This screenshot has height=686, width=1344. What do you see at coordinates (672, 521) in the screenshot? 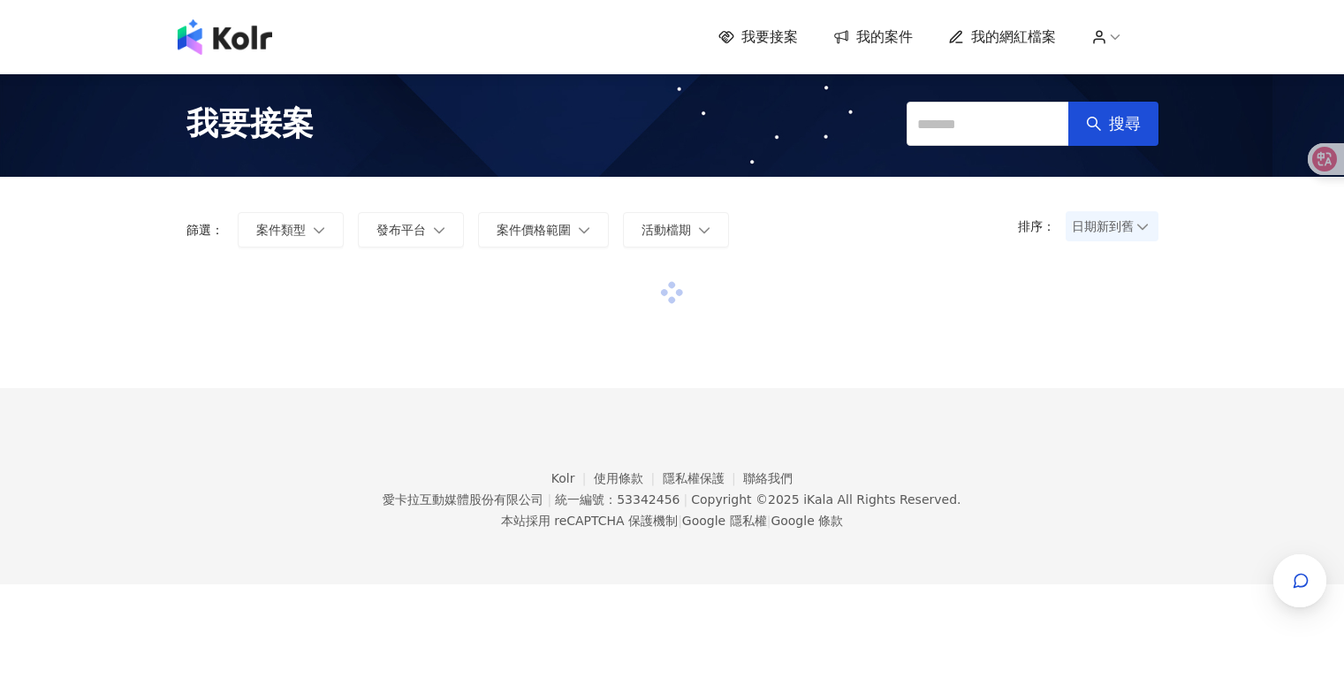
I see `span: 本站採用 reCAPTCHA 保護機制` at bounding box center [672, 521].